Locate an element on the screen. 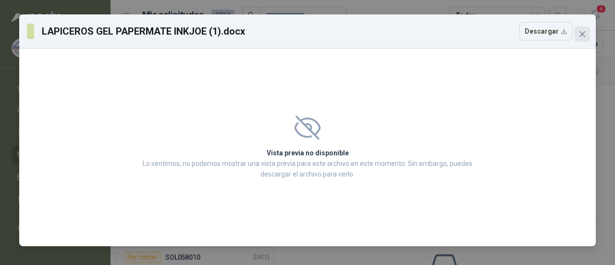  button: Close is located at coordinates (582, 34).